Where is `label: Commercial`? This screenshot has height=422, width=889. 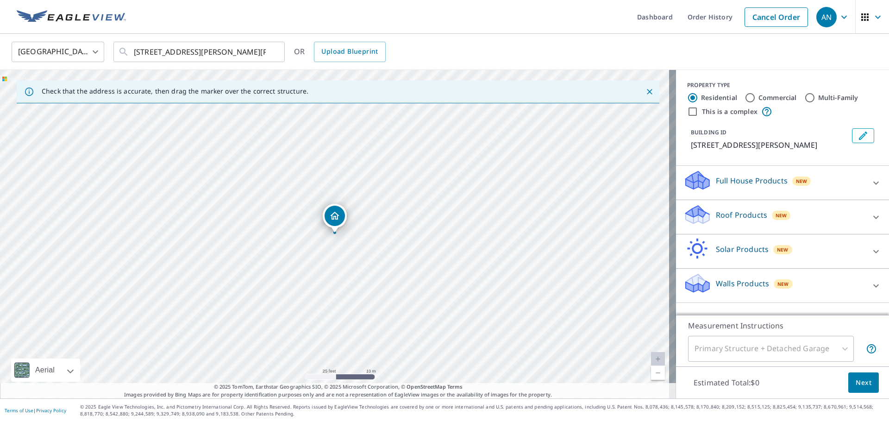
label: Commercial is located at coordinates (777, 98).